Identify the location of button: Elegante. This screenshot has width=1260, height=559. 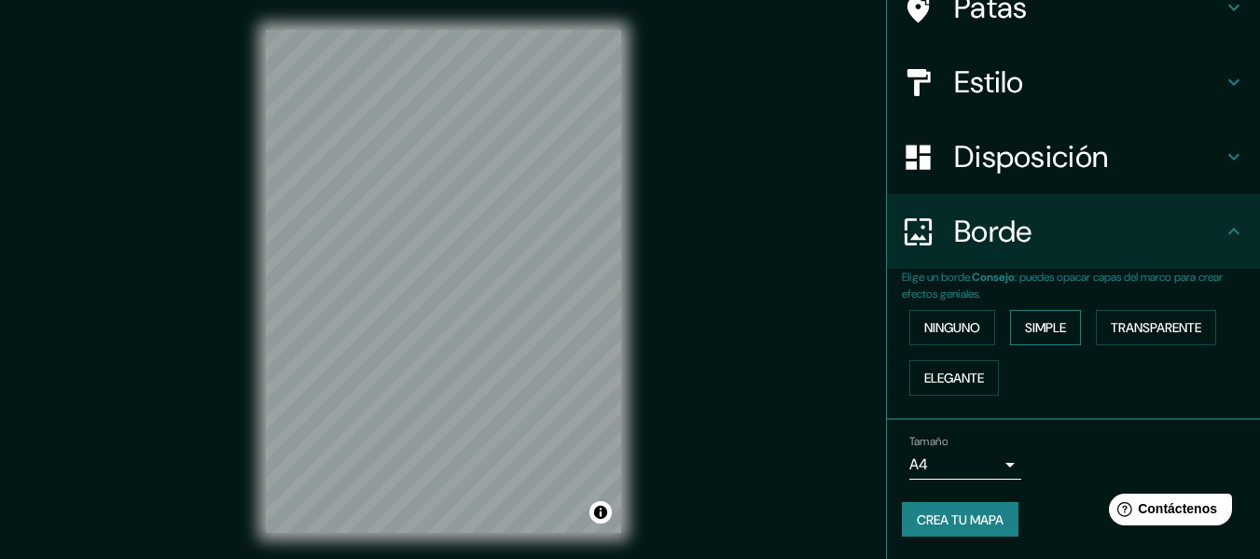
(954, 378).